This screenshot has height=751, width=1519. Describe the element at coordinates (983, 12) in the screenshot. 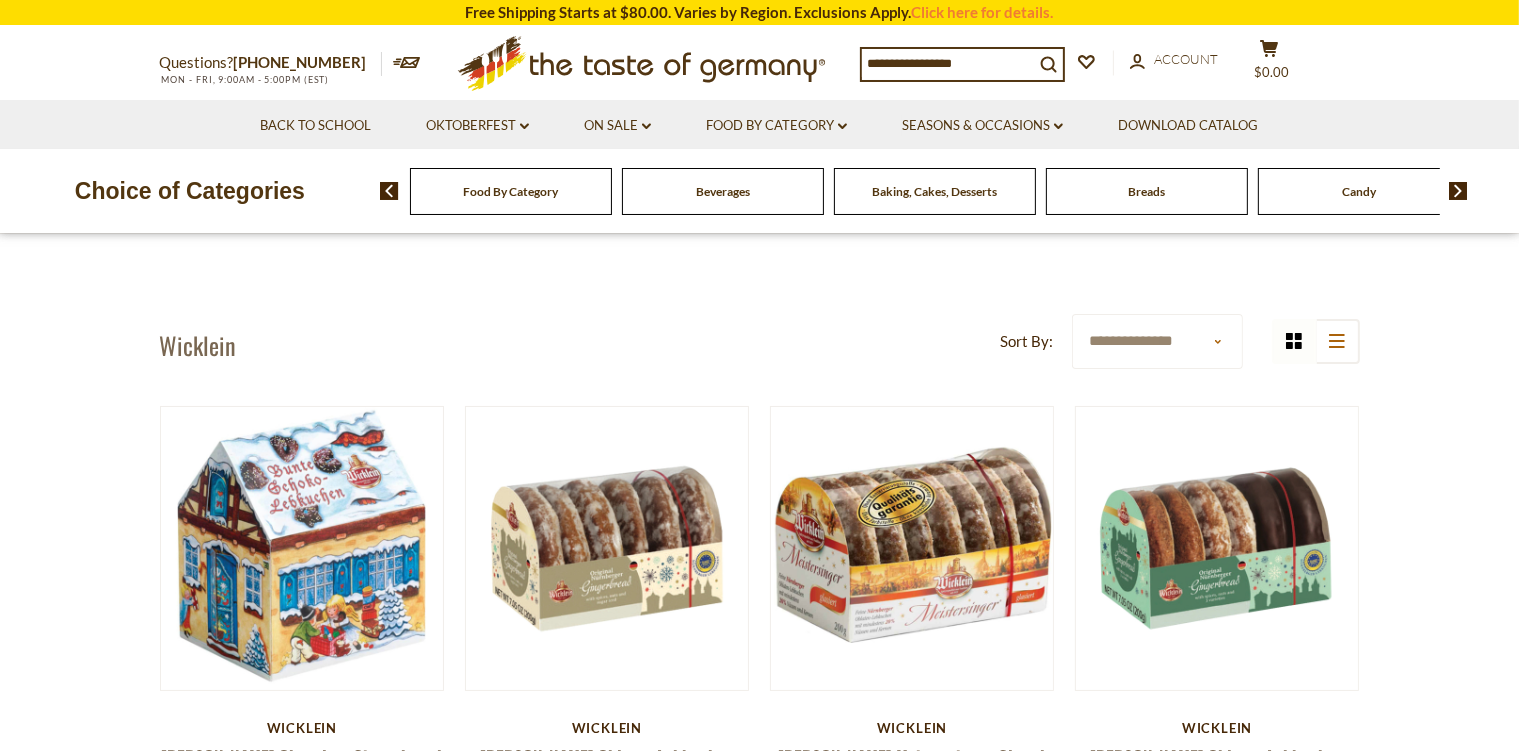

I see `a: Click here for details.` at that location.